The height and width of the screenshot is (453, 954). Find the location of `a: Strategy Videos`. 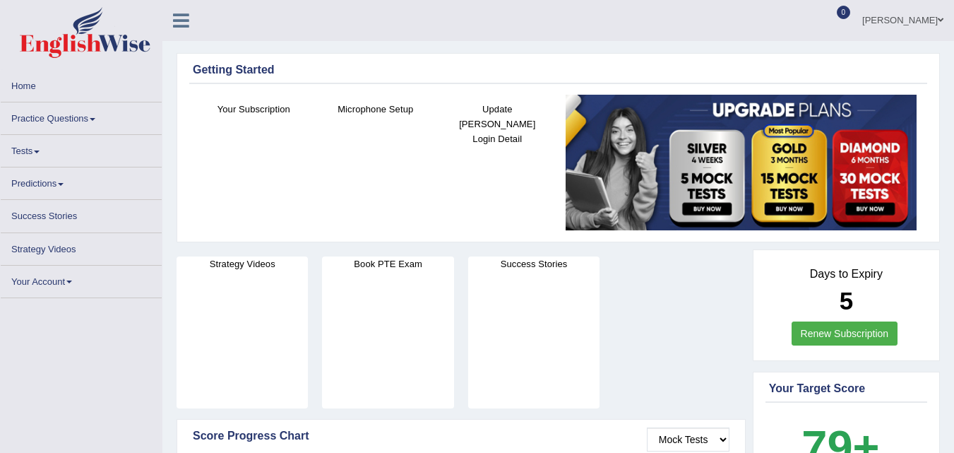

a: Strategy Videos is located at coordinates (81, 247).